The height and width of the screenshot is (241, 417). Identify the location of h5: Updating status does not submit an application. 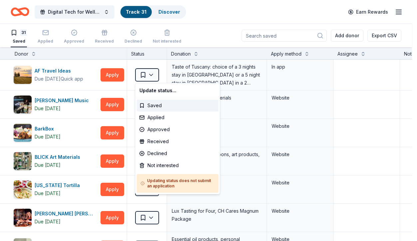
(178, 183).